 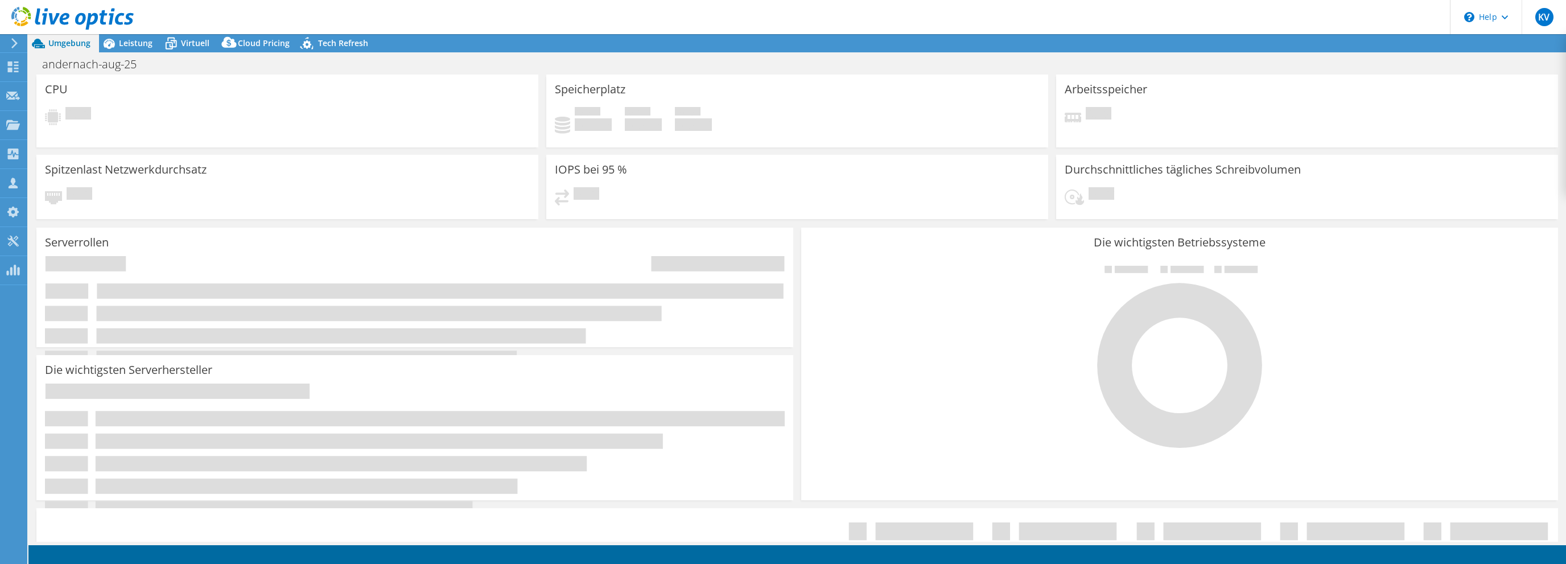 What do you see at coordinates (1183, 170) in the screenshot?
I see `h3: Durchschnittliches tägliches Schreibvolumen` at bounding box center [1183, 170].